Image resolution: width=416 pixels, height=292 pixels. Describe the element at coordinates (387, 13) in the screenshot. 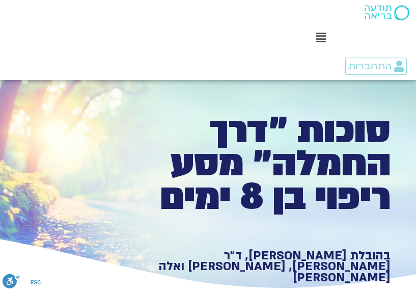

I see `img: תודעה בריאה` at that location.